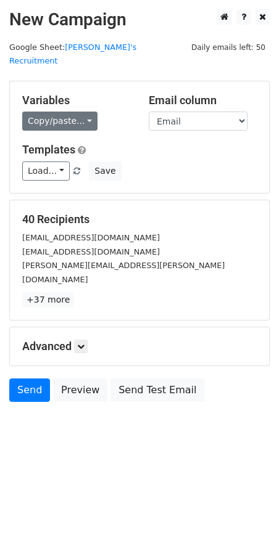  Describe the element at coordinates (46, 171) in the screenshot. I see `a: Load...` at that location.